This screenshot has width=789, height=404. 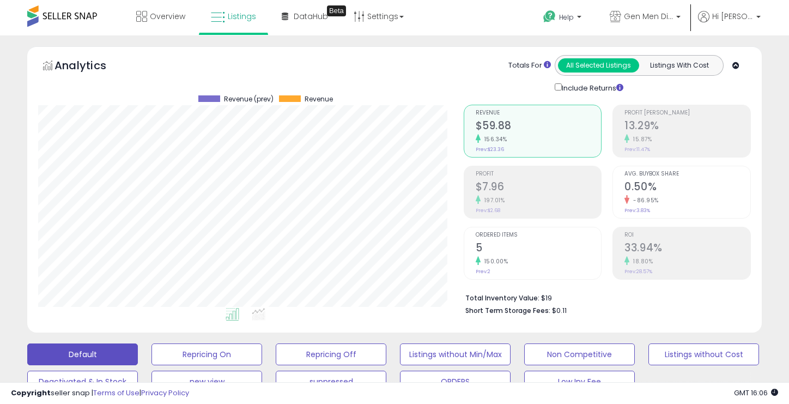 What do you see at coordinates (687, 126) in the screenshot?
I see `h2: 13.29%` at bounding box center [687, 126].